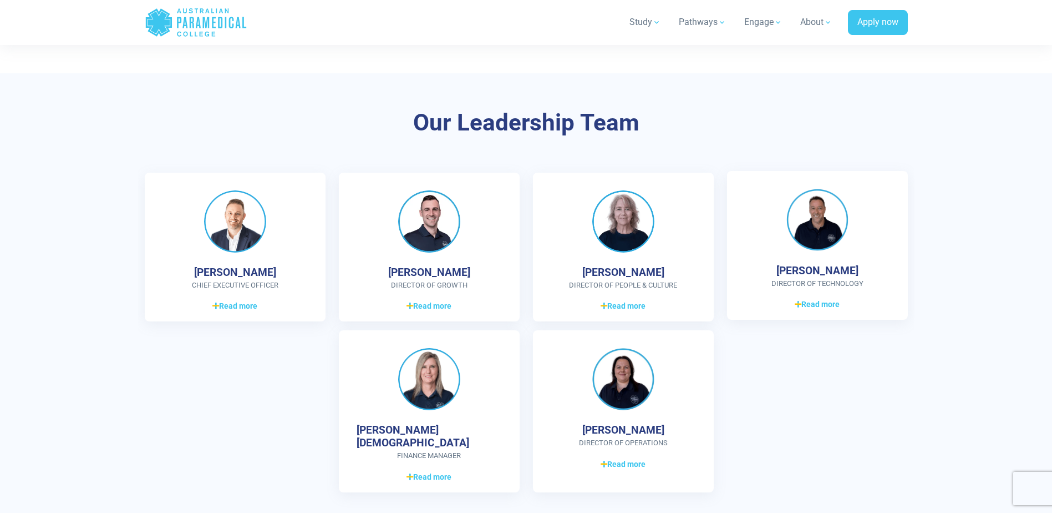 The height and width of the screenshot is (513, 1052). Describe the element at coordinates (624, 379) in the screenshot. I see `img: Jodi Weatherall` at that location.